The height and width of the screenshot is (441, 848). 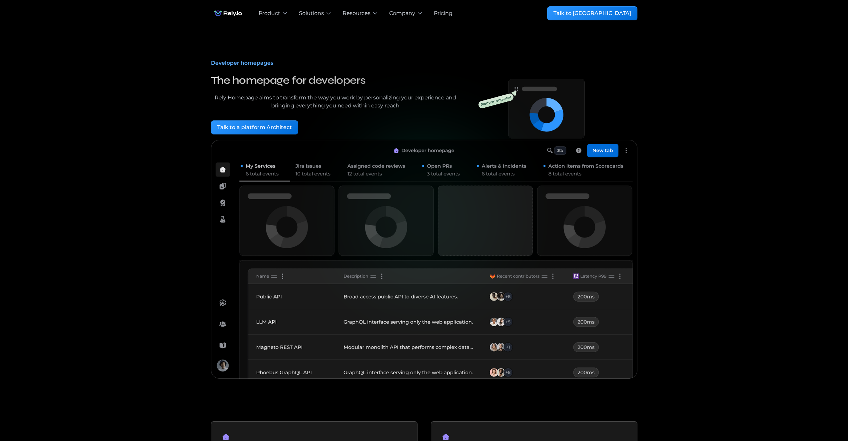 I want to click on div: Rely Homepage aims to transform the way you work by personalizing your experience and bringing ev..., so click(x=336, y=102).